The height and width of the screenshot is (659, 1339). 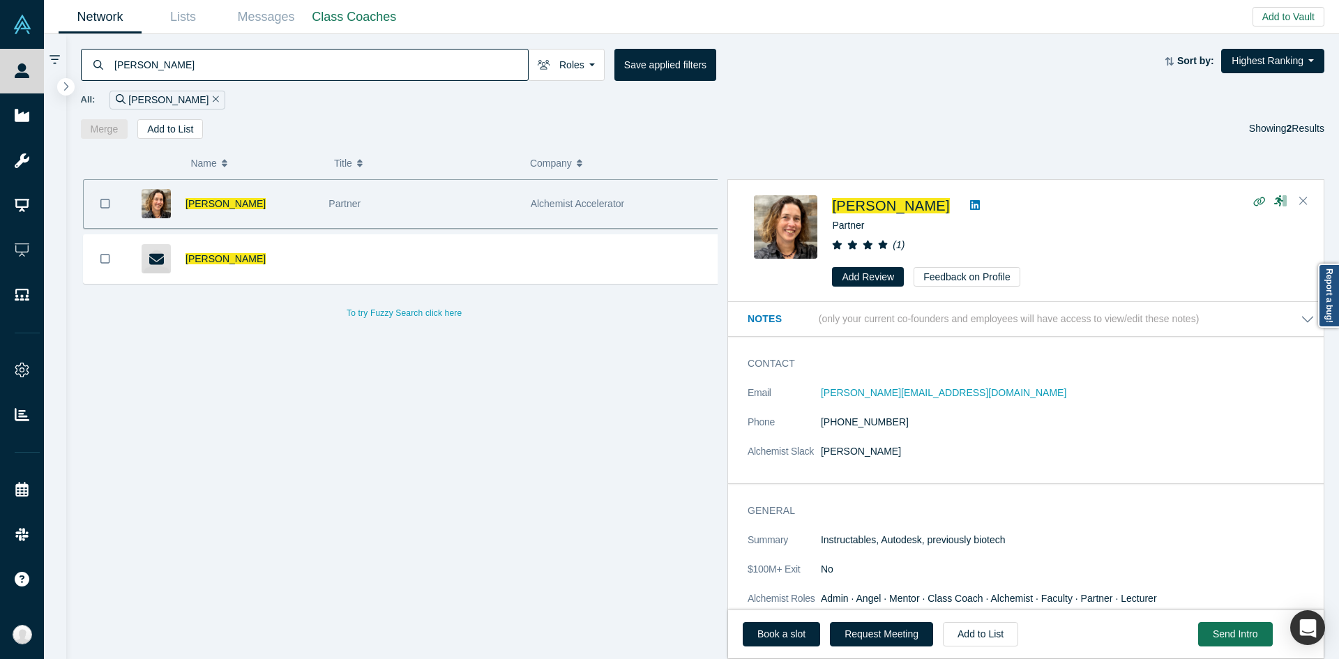 What do you see at coordinates (620, 163) in the screenshot?
I see `button: Company` at bounding box center [620, 163].